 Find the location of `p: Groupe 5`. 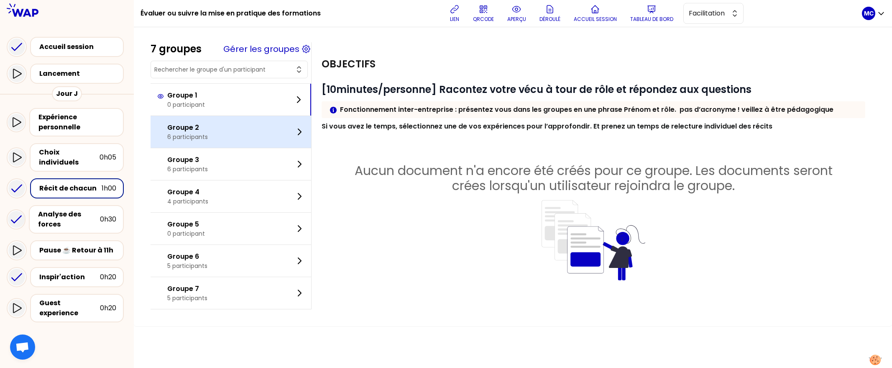

p: Groupe 5 is located at coordinates (186, 224).